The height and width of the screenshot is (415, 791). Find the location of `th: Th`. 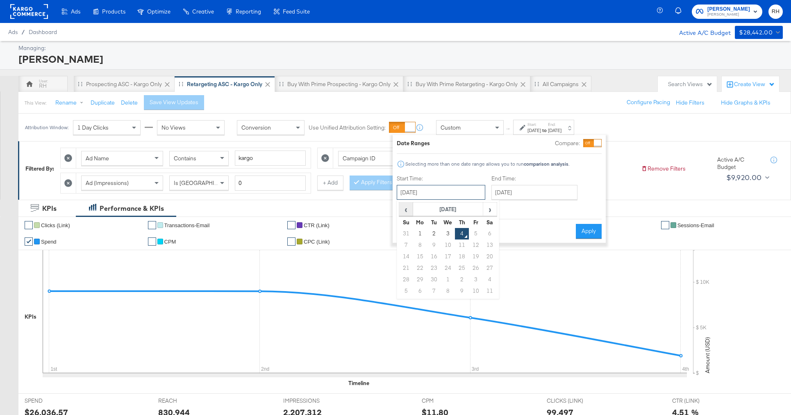

th: Th is located at coordinates (462, 222).